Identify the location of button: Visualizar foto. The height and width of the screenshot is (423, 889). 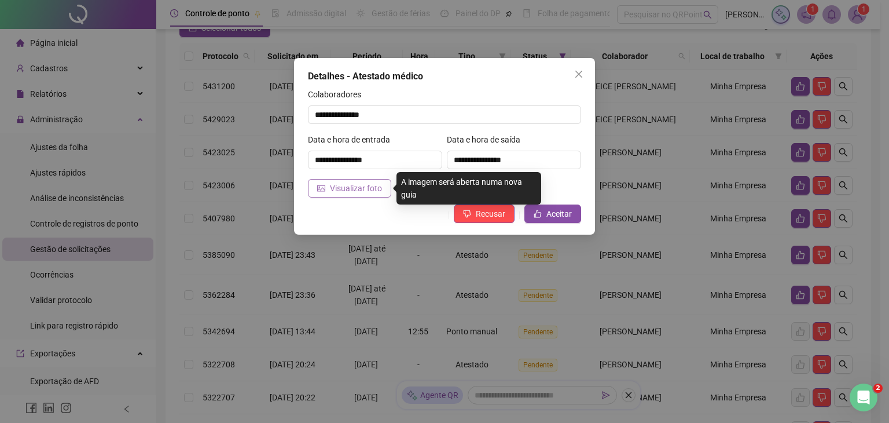
(350, 188).